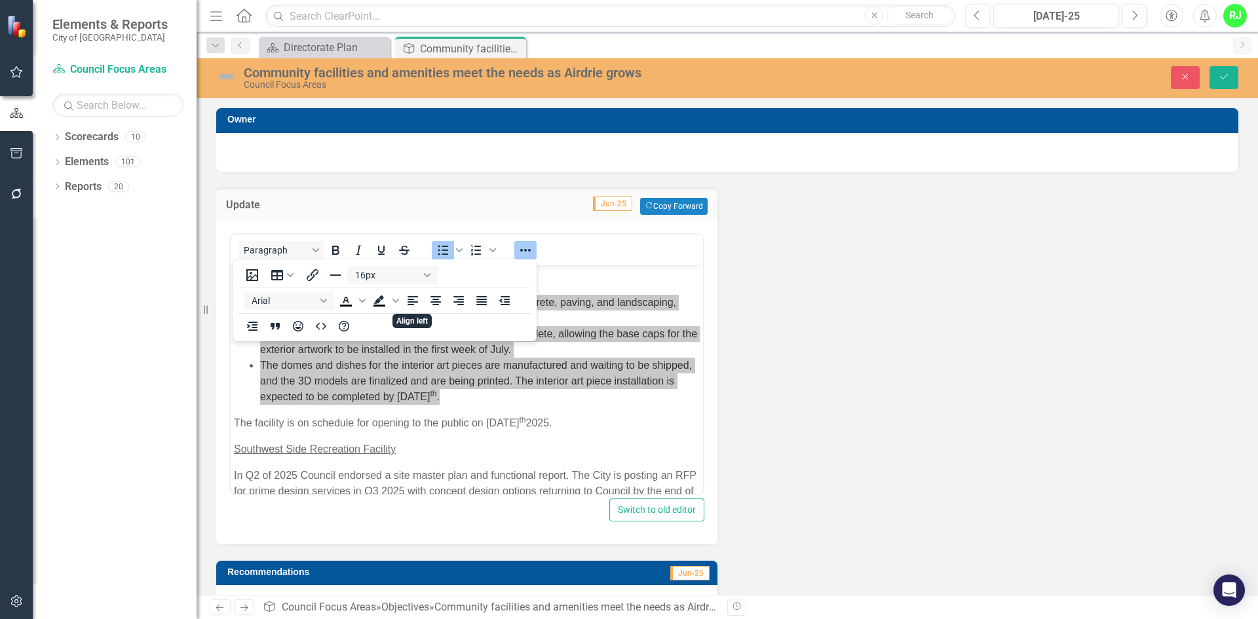  Describe the element at coordinates (236, 226) in the screenshot. I see `p: In Q2 of 2025 Council endorsed a site master plan and functional report. The City is posting an R...` at that location.